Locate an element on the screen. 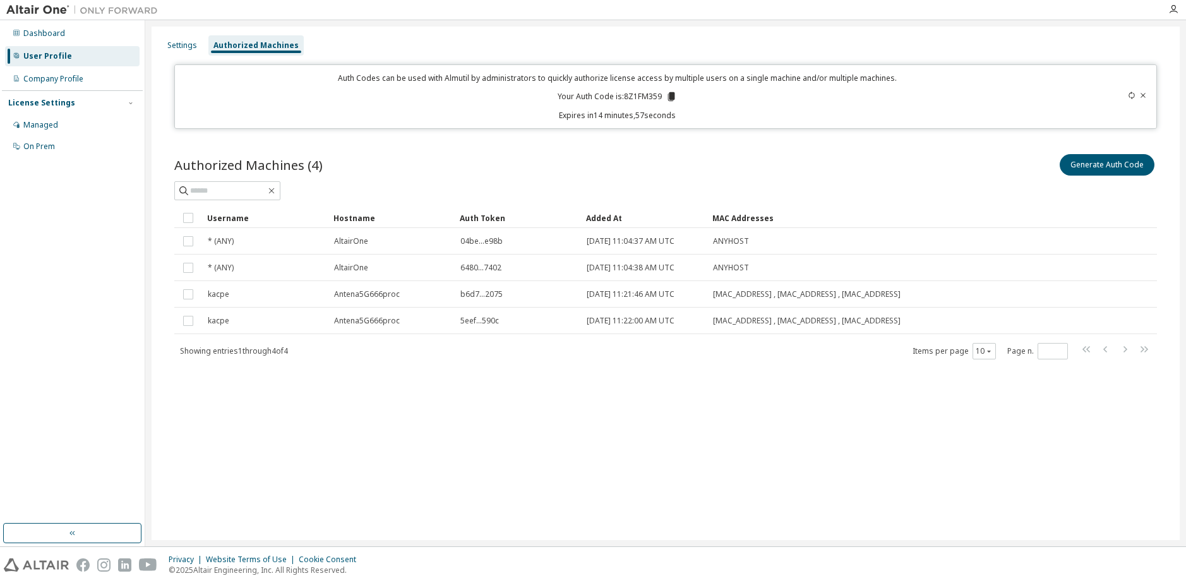 This screenshot has height=583, width=1186. img: linkedin.svg is located at coordinates (124, 565).